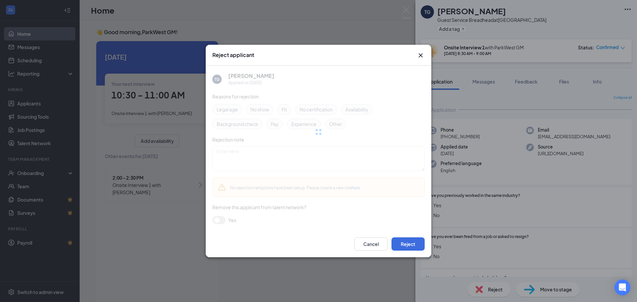 The image size is (637, 302). Describe the element at coordinates (421, 55) in the screenshot. I see `button: Close` at that location.